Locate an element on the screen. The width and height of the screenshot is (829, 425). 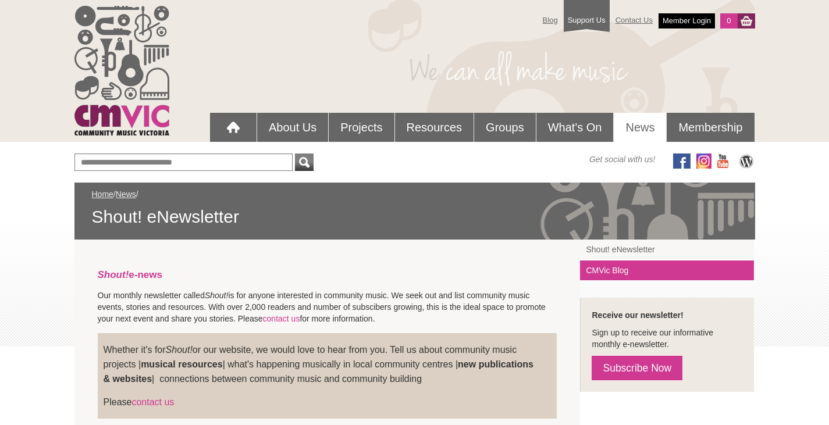
strong: musical resources is located at coordinates (181, 364).